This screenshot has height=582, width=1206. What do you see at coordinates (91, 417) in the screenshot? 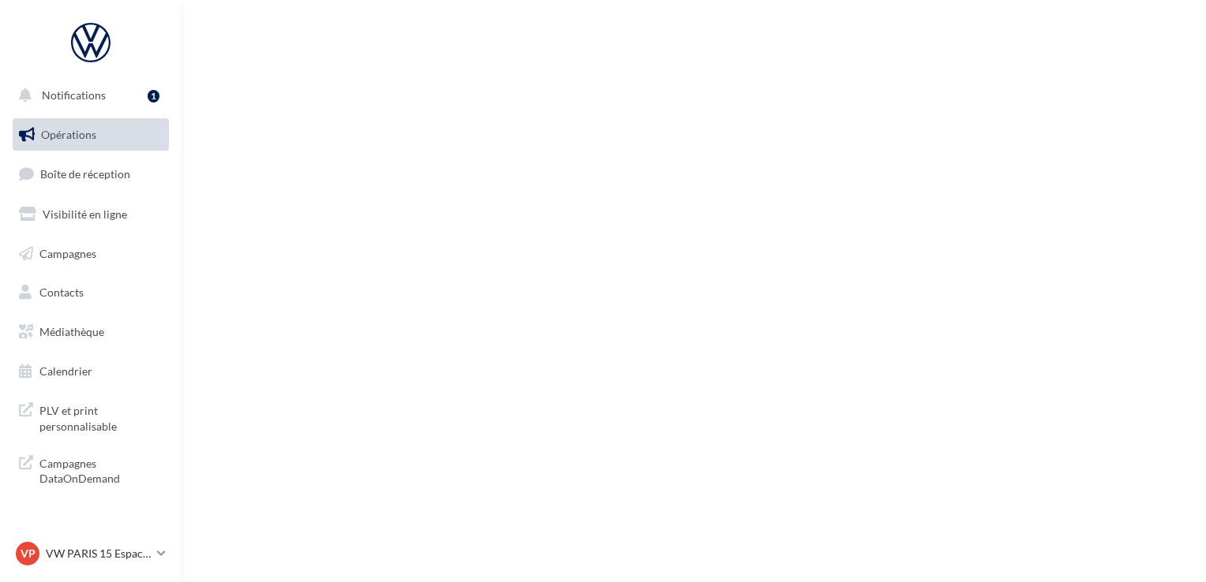
I see `a: PLV et print personnalisable` at bounding box center [91, 417].